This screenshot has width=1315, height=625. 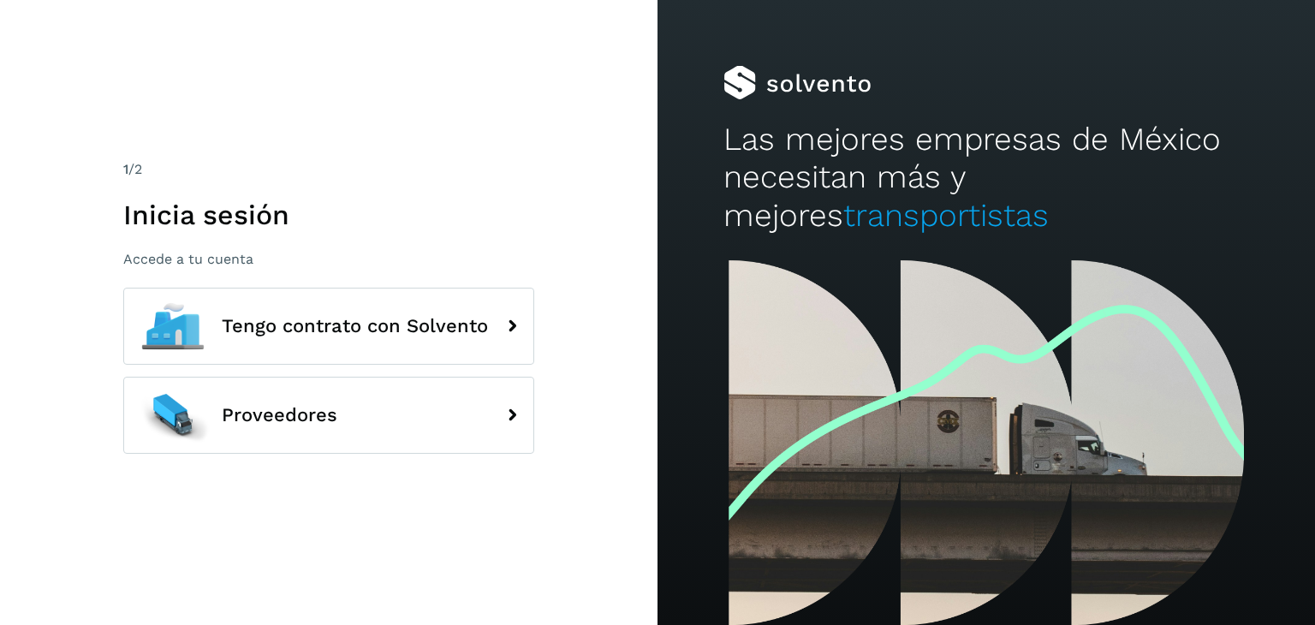 I want to click on button: Tengo contrato con Solvento, so click(x=329, y=326).